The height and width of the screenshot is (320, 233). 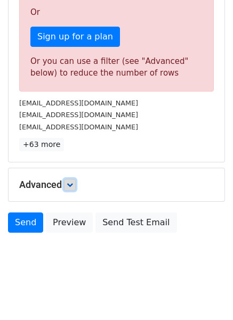 I want to click on div: Chat Widget, so click(x=206, y=294).